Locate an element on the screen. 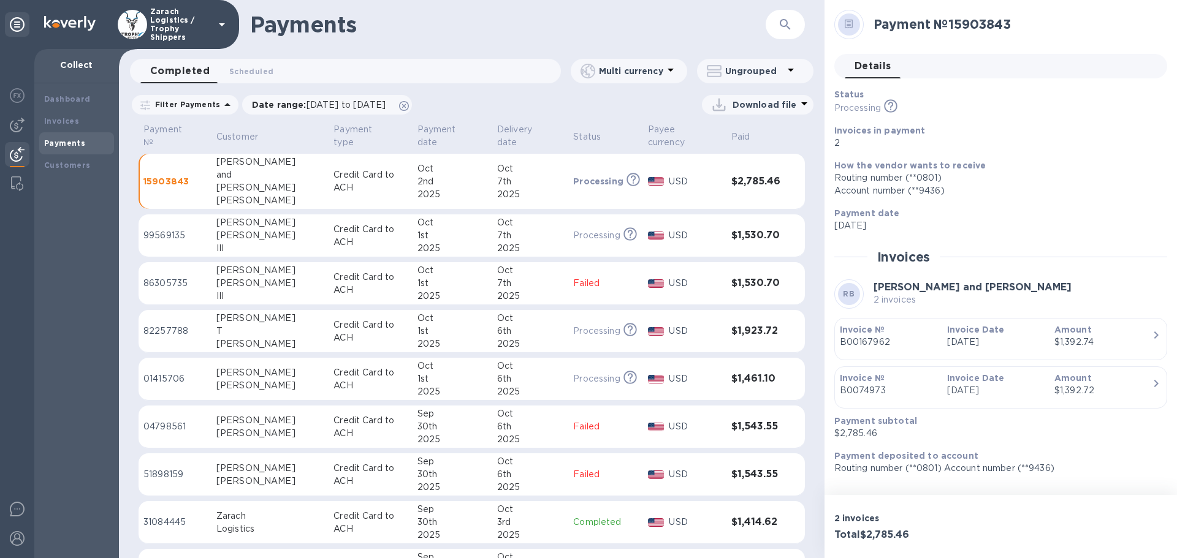 The height and width of the screenshot is (558, 1177). p: Collect is located at coordinates (77, 65).